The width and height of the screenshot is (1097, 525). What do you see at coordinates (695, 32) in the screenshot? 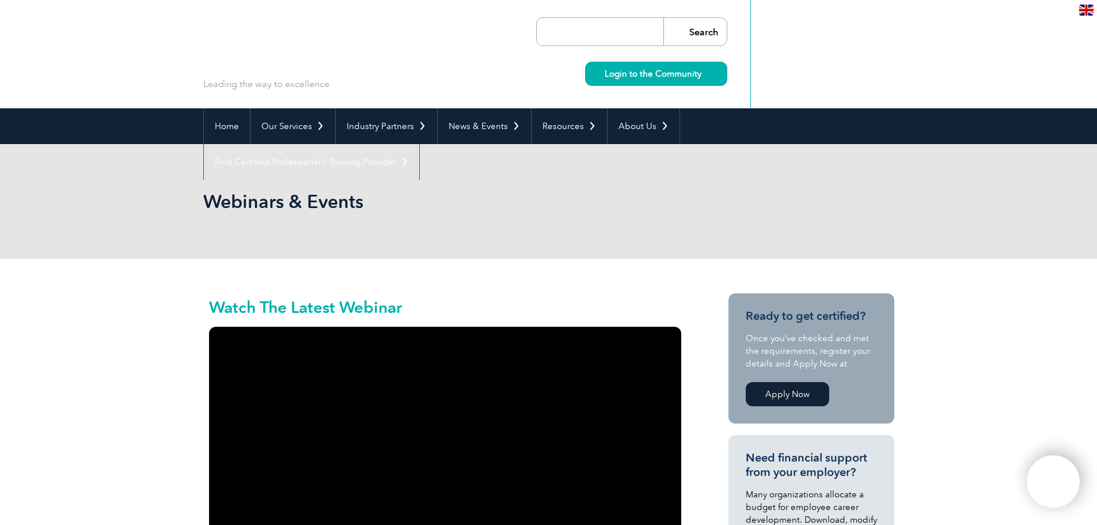
I see `input: Search` at bounding box center [695, 32].